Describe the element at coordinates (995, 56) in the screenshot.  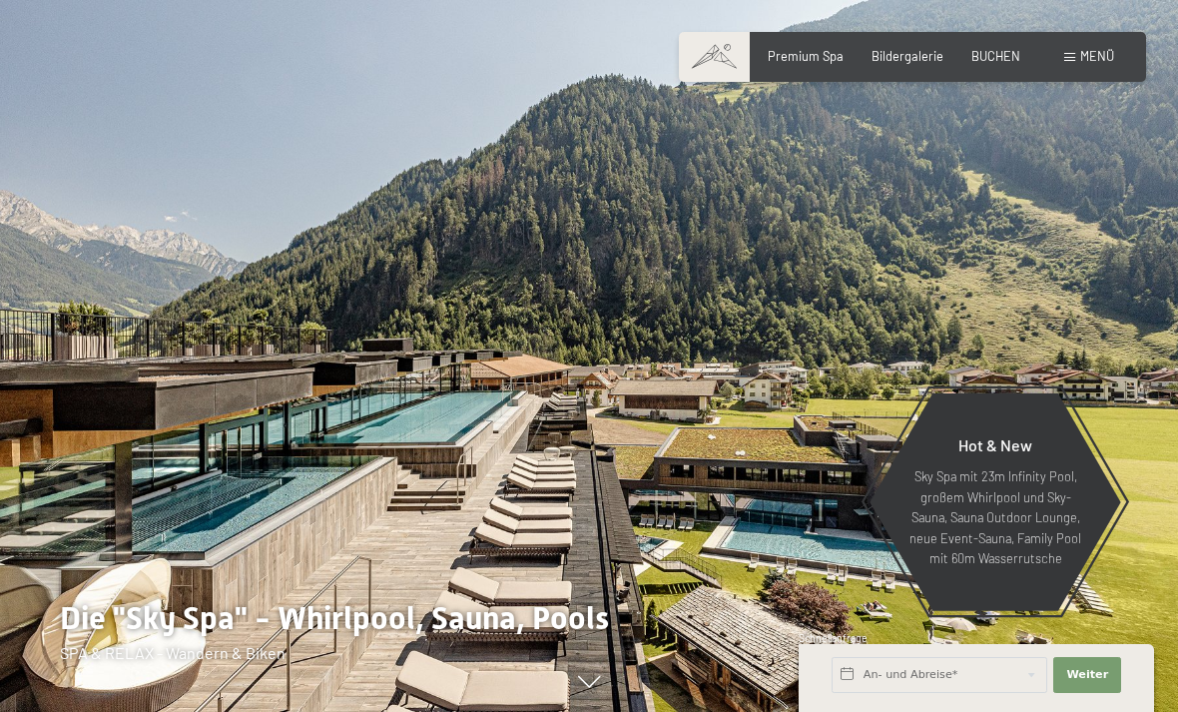
I see `span: BUCHEN` at that location.